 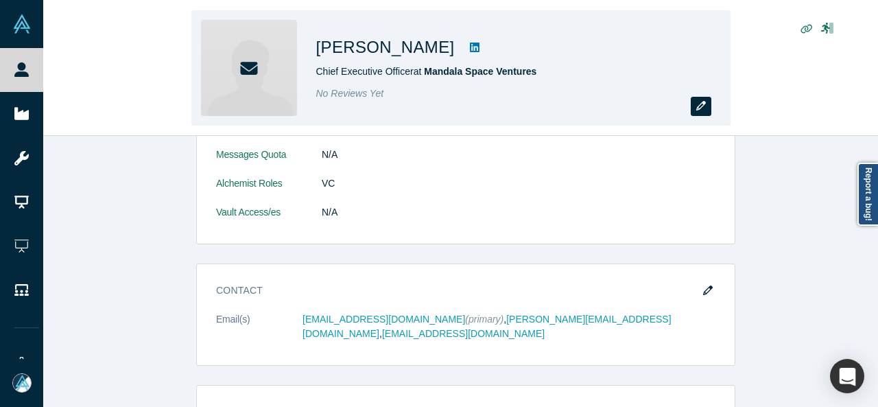 What do you see at coordinates (269, 191) in the screenshot?
I see `dt: Alchemist Roles` at bounding box center [269, 191].